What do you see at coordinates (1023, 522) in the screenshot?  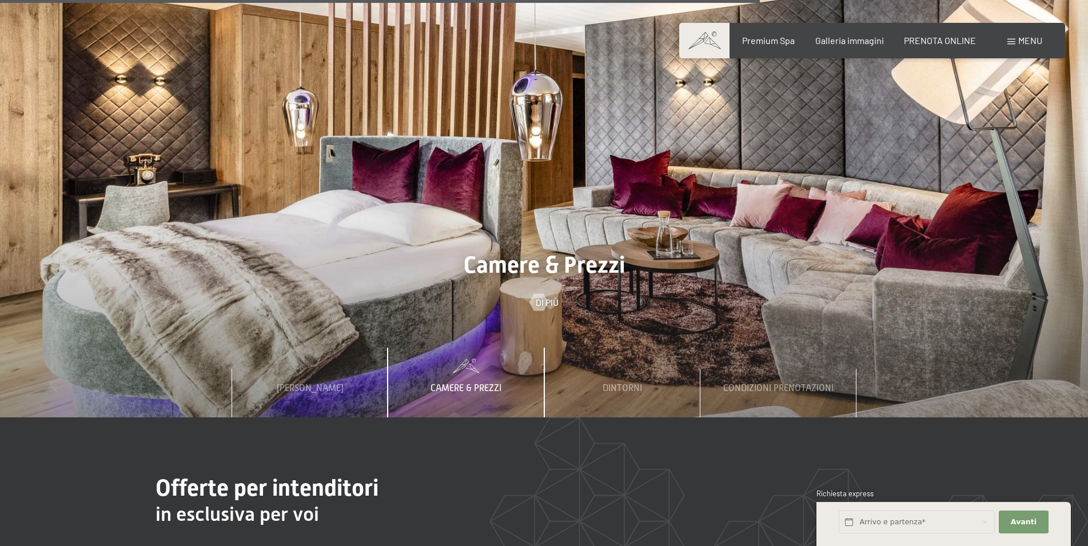 I see `button: Avanti` at bounding box center [1023, 522].